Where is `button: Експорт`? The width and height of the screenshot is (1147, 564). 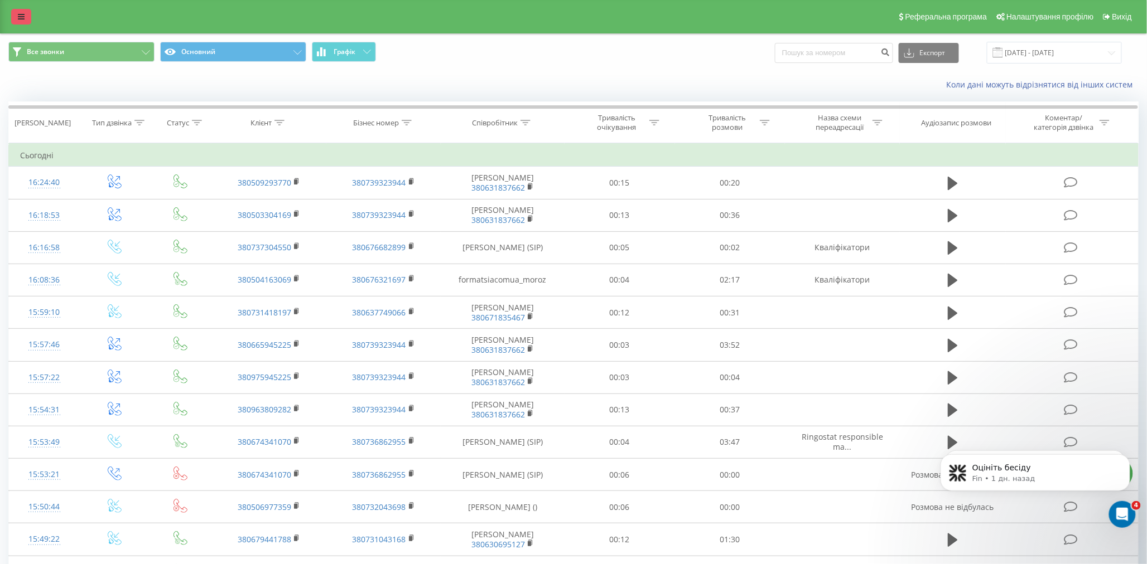
button: Експорт is located at coordinates (929, 53).